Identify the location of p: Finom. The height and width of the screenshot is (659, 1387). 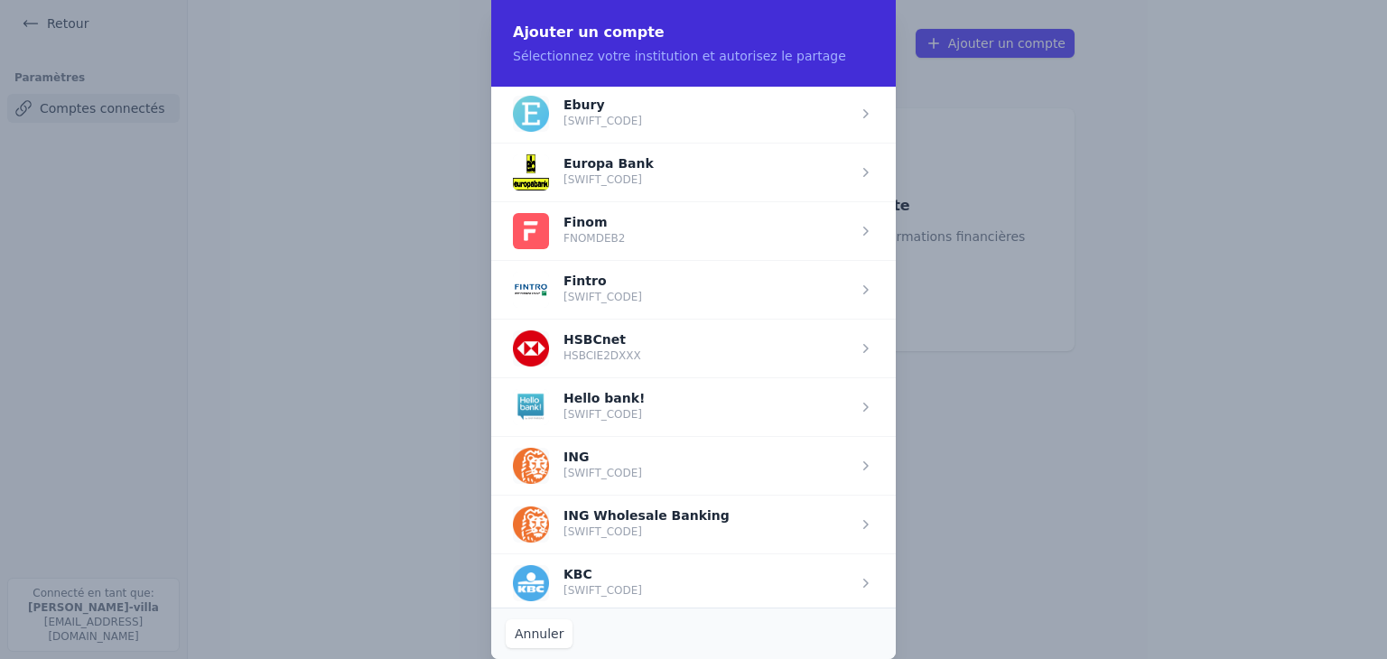
(594, 222).